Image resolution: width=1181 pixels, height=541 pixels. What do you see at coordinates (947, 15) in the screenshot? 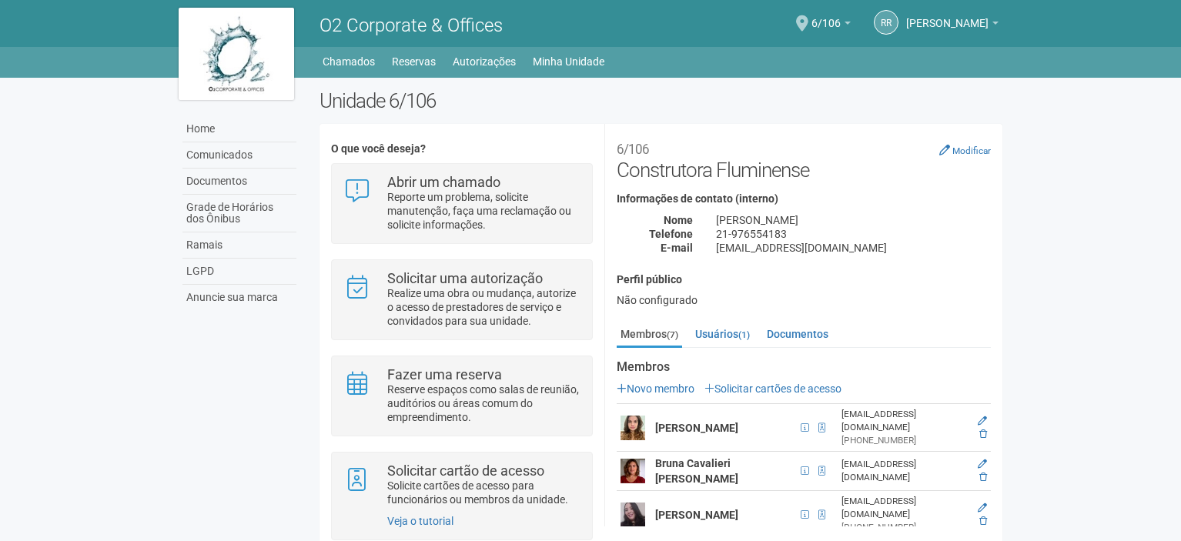
I see `span: Renato Rabello Ribeiro` at bounding box center [947, 15].